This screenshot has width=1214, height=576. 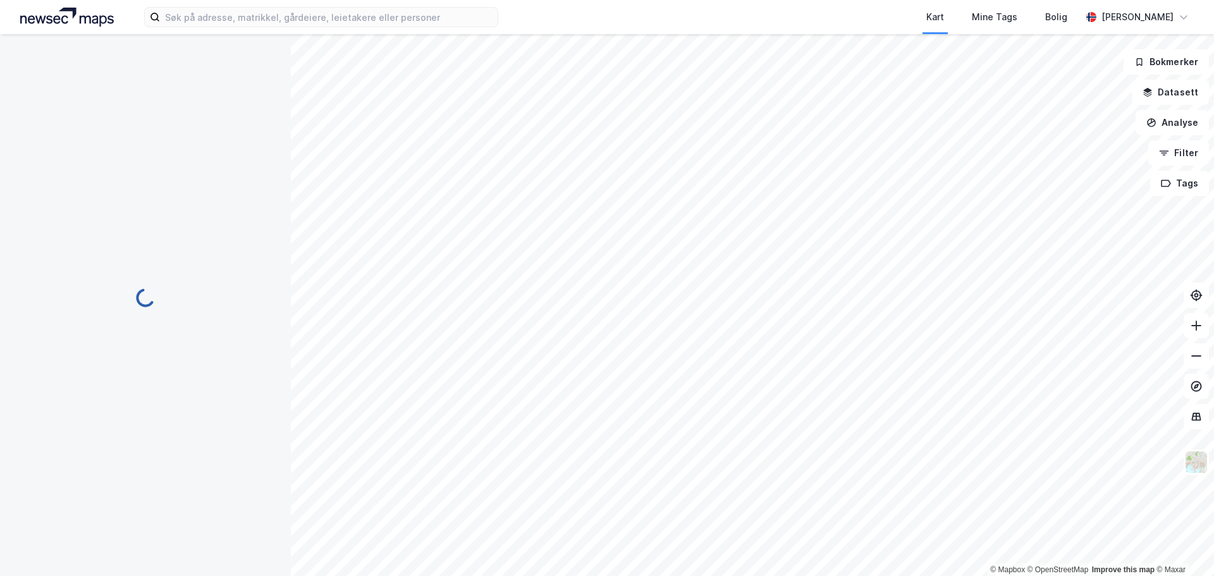 I want to click on button: Bokmerker, so click(x=1166, y=62).